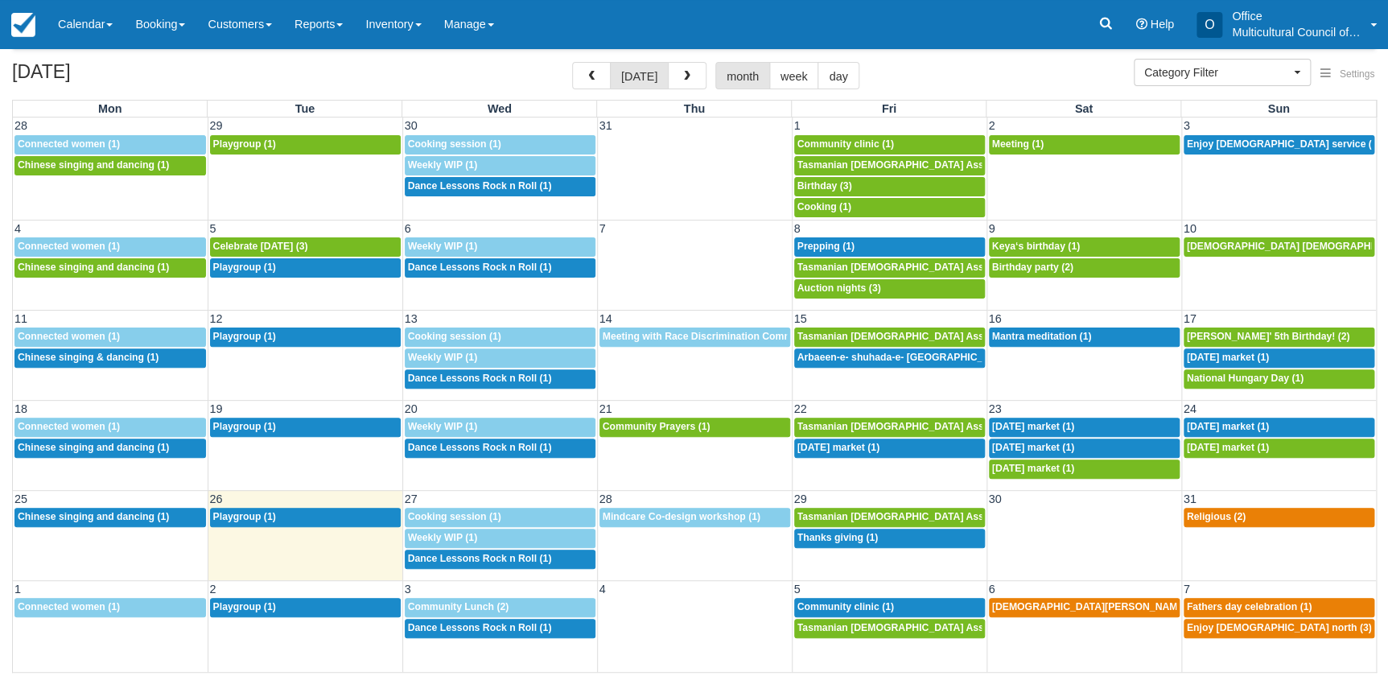 This screenshot has width=1388, height=676. What do you see at coordinates (992, 229) in the screenshot?
I see `span: 9` at bounding box center [992, 229].